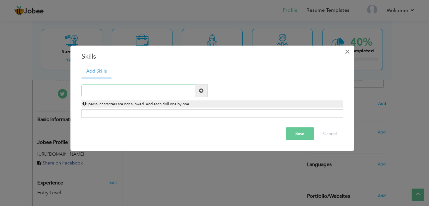 This screenshot has height=206, width=429. What do you see at coordinates (136, 103) in the screenshot?
I see `span: Special characters are not allowed. Add each skill one by one.` at bounding box center [136, 103].